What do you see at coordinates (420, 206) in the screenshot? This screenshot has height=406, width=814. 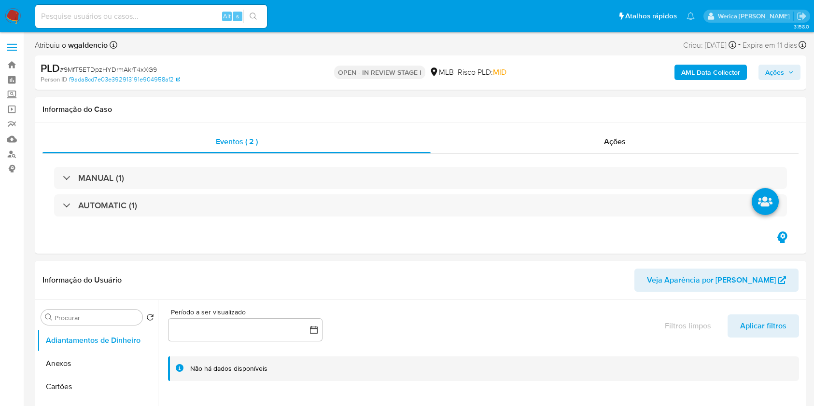 I see `div: AUTOMATIC (1)` at bounding box center [420, 206].